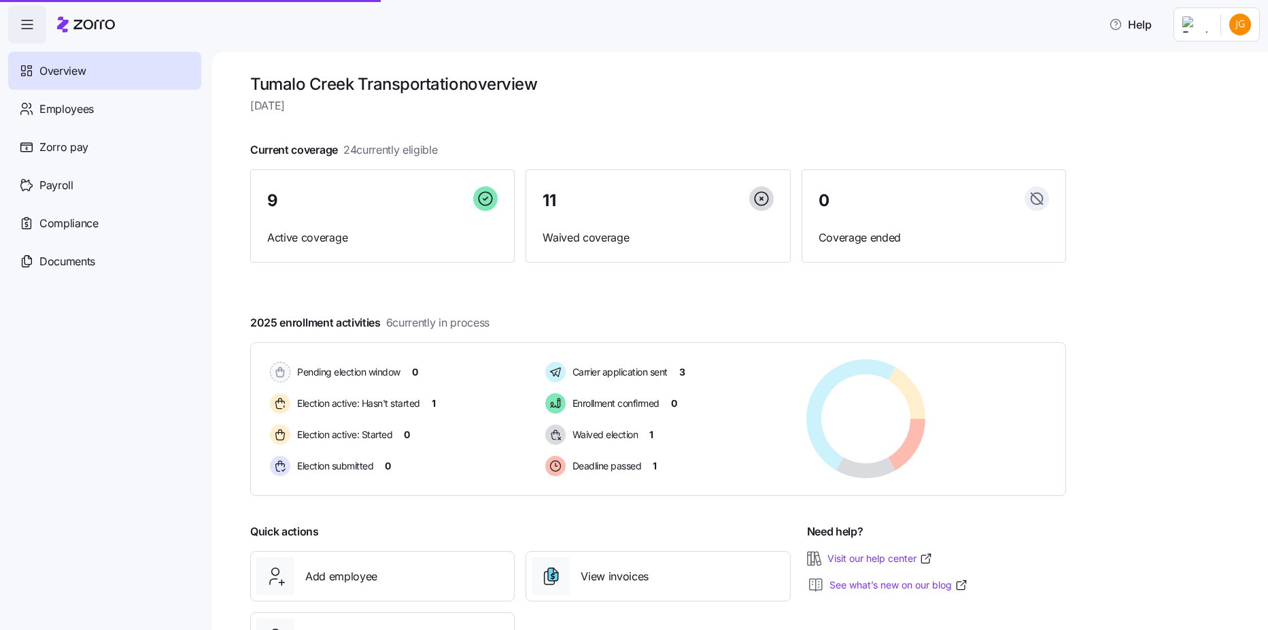  What do you see at coordinates (899, 585) in the screenshot?
I see `a: See what’s new on our blog` at bounding box center [899, 585].